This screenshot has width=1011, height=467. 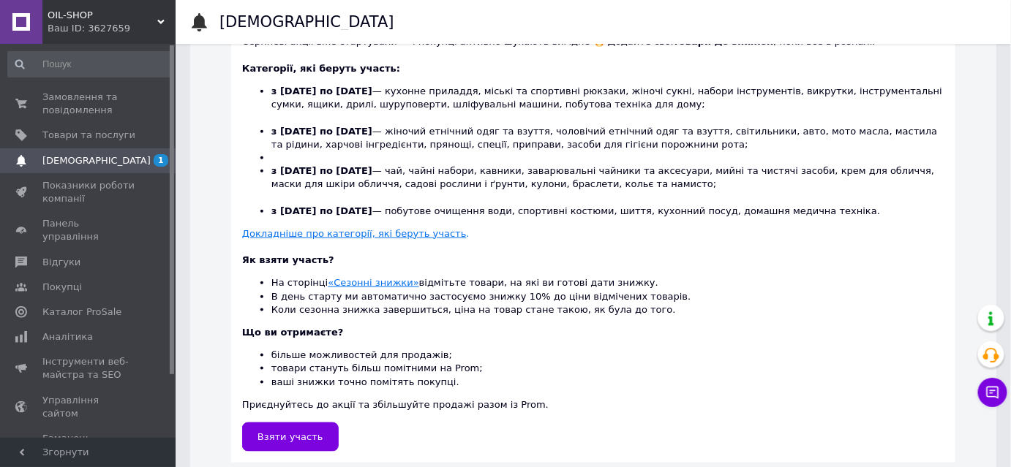 What do you see at coordinates (608, 297) in the screenshot?
I see `li: В день старту ми автоматично застосуємо знижку 10% до ціни відмічених товарів.` at bounding box center [608, 297].